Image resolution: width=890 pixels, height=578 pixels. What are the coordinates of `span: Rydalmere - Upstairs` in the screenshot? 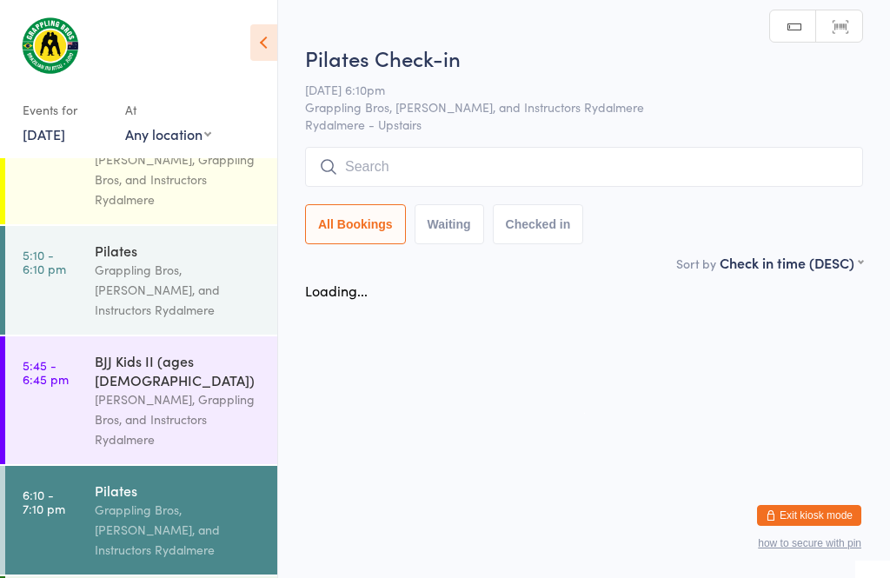 It's located at (584, 124).